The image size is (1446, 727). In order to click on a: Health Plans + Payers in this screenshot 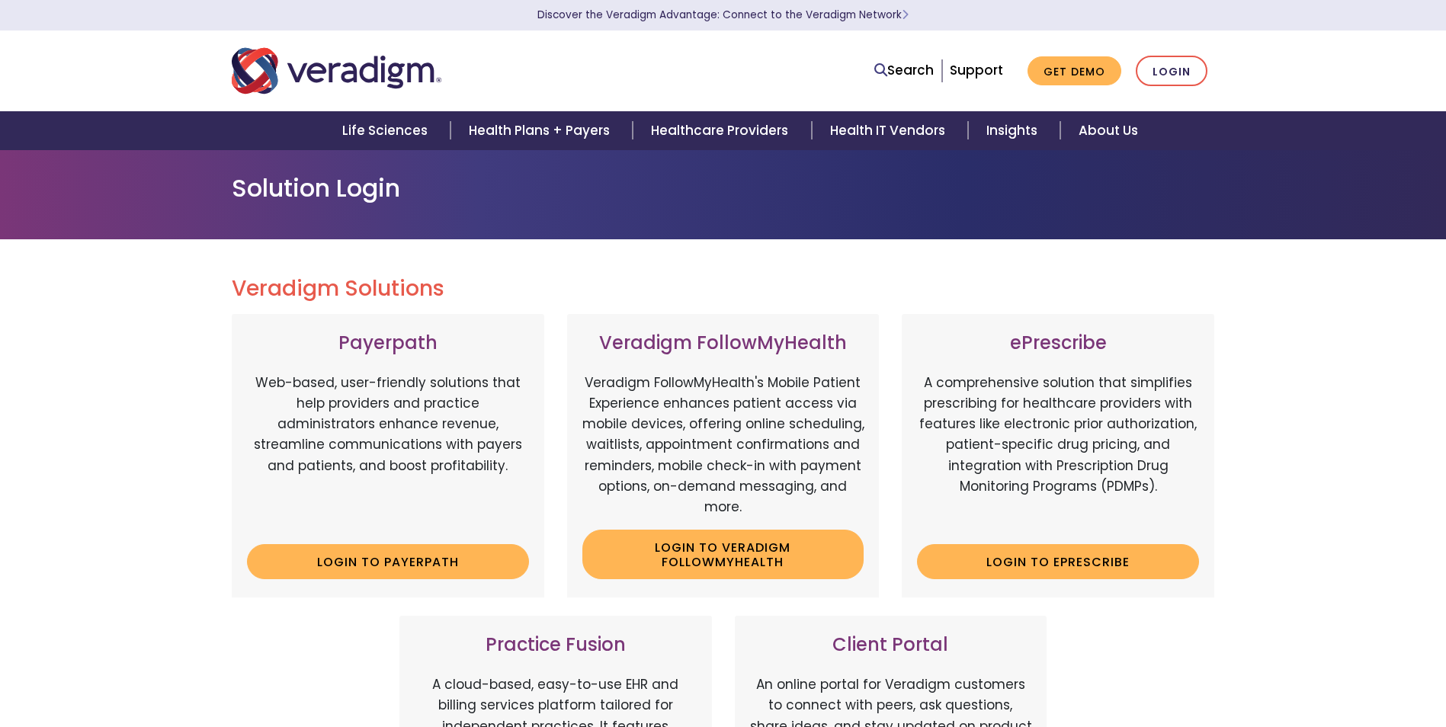, I will do `click(541, 130)`.